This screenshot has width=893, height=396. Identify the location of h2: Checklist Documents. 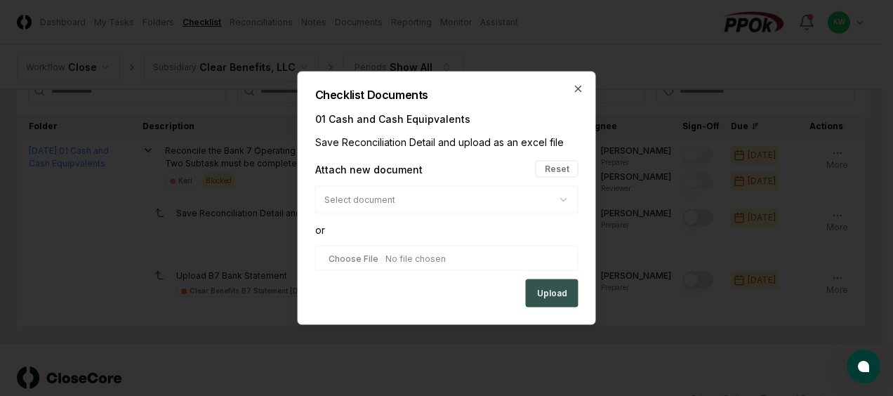
(446, 95).